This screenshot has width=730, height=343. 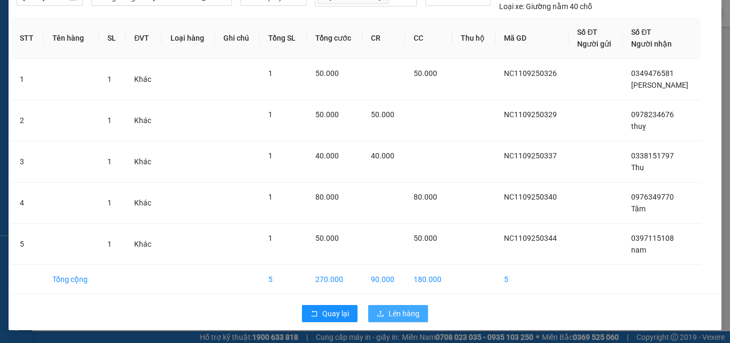 I want to click on span: rollback, so click(x=314, y=314).